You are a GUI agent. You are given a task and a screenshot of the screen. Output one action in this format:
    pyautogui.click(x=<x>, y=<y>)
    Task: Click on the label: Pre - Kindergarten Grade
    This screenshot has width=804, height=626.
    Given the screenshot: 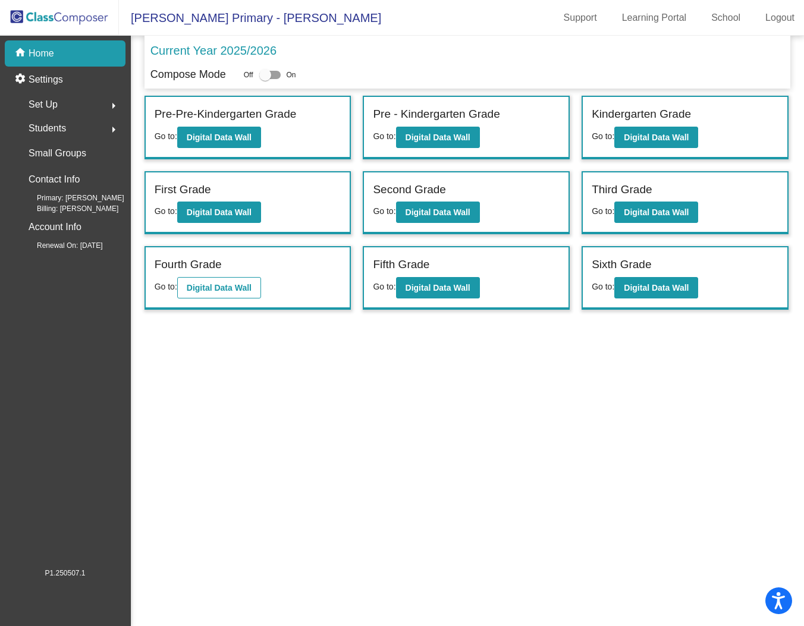 What is the action you would take?
    pyautogui.click(x=436, y=114)
    